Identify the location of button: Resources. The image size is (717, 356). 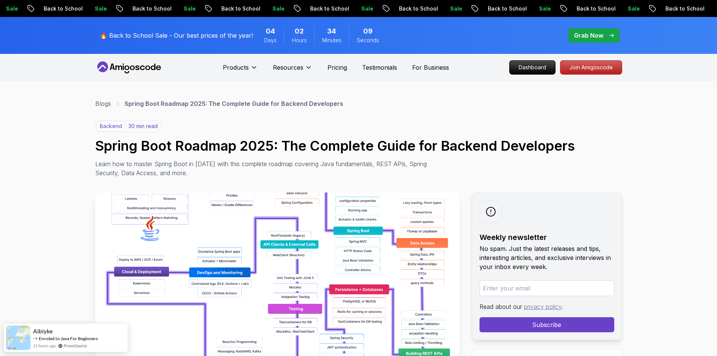
(292, 70).